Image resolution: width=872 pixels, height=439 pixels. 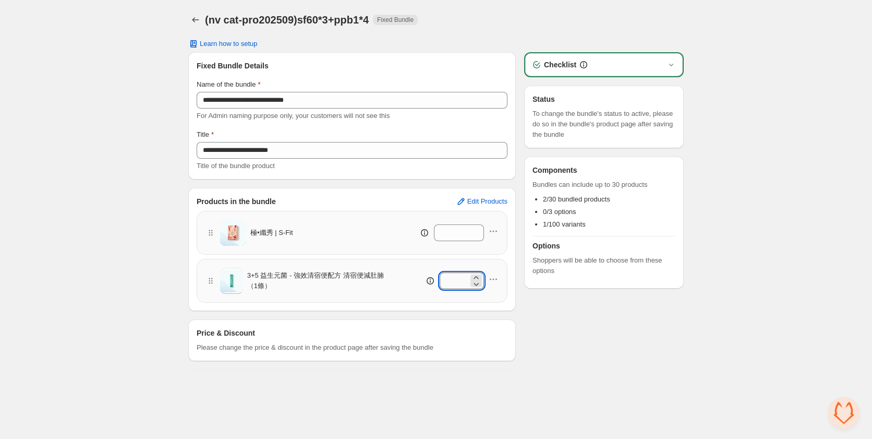 What do you see at coordinates (228, 44) in the screenshot?
I see `span: Learn how to setup` at bounding box center [228, 44].